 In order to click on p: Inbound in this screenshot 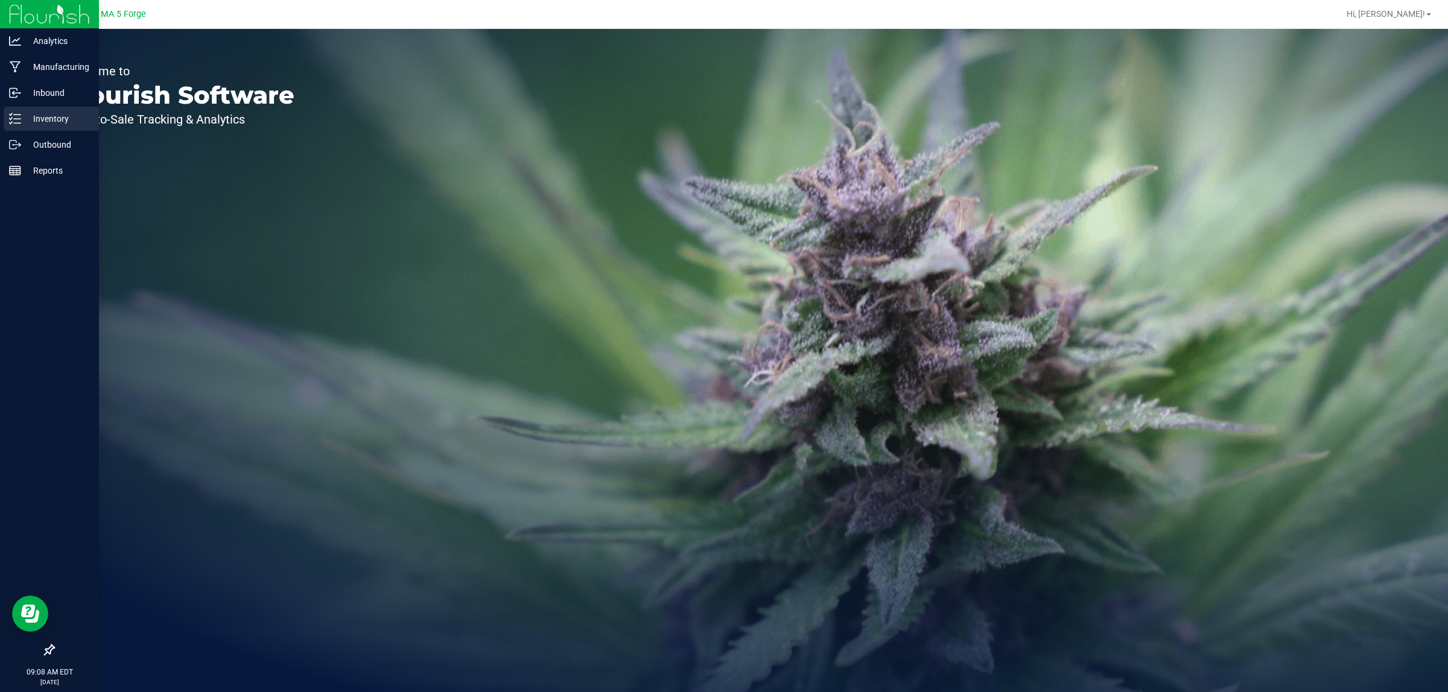, I will do `click(57, 93)`.